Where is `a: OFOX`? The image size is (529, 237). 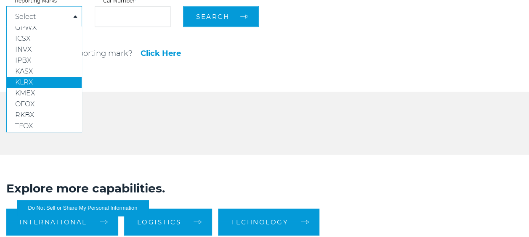 a: OFOX is located at coordinates (44, 105).